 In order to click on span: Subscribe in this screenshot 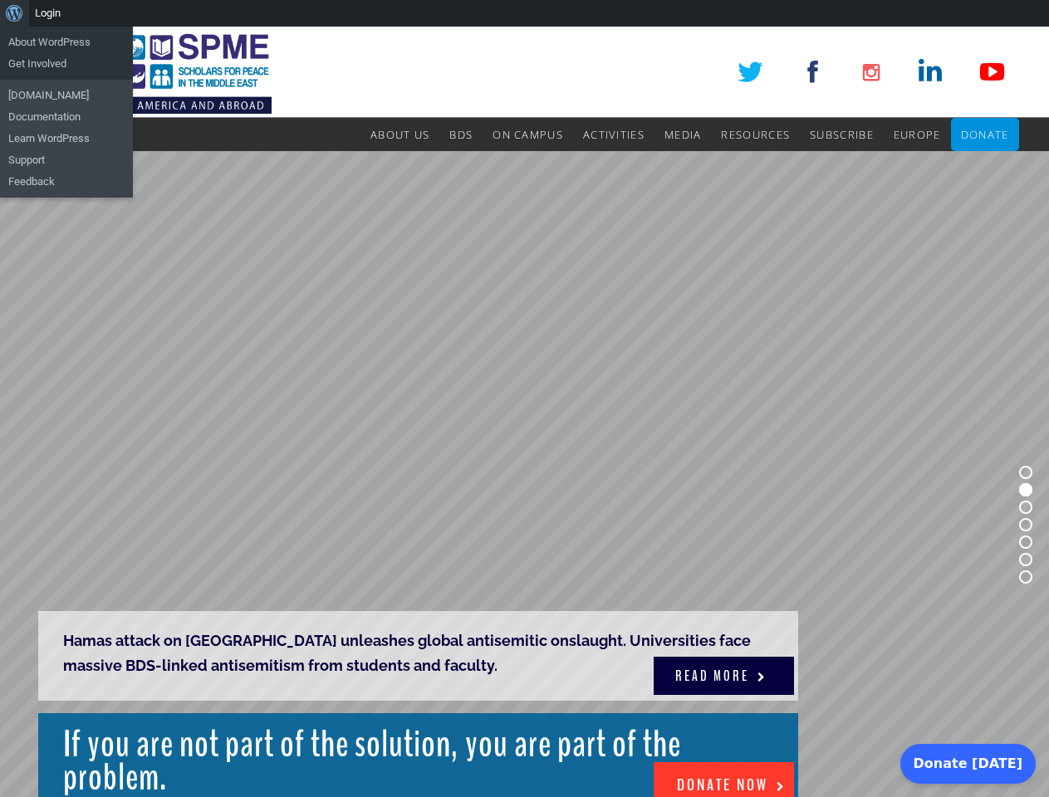, I will do `click(841, 135)`.